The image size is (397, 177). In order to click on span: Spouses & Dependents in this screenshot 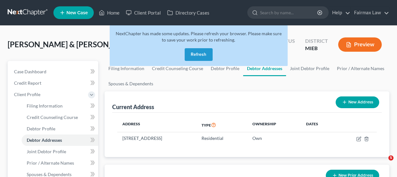, I will do `click(49, 174)`.